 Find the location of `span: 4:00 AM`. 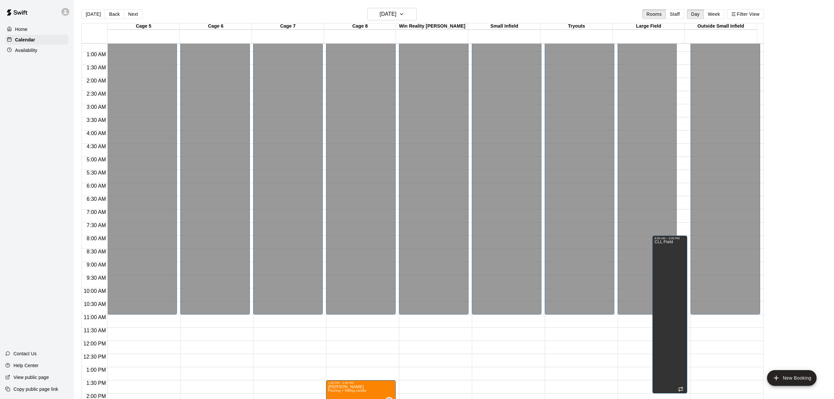

span: 4:00 AM is located at coordinates (96, 133).